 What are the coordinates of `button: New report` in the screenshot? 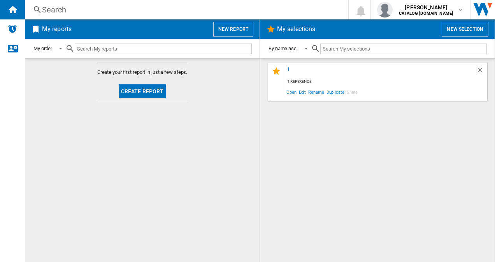 It's located at (233, 29).